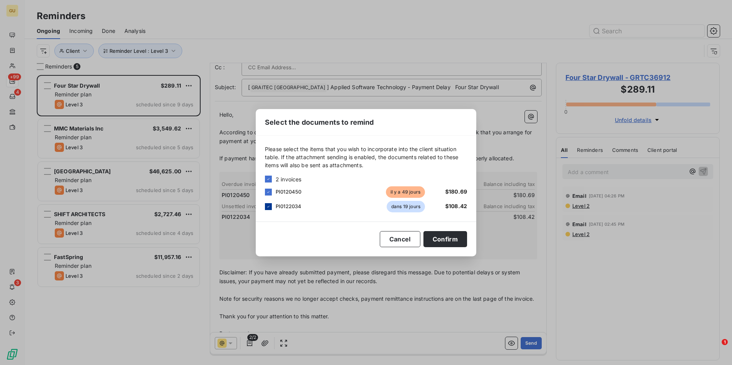 The height and width of the screenshot is (365, 732). Describe the element at coordinates (456, 206) in the screenshot. I see `span: $108.42` at that location.